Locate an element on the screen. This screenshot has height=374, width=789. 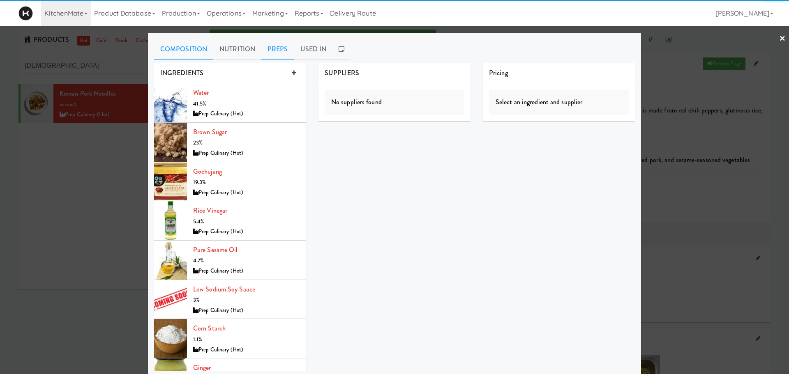
div: gochujang19.3%Prep Culinary (Hot) is located at coordinates (247, 182).